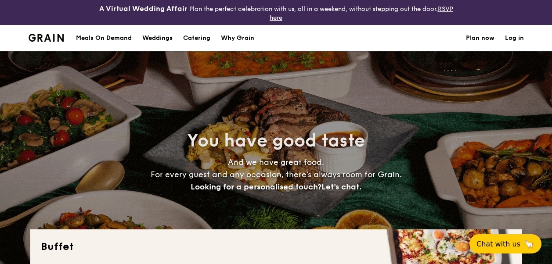  I want to click on span: And we have great food. For every guest and any occasion, there’s always room for Grain., so click(276, 175).